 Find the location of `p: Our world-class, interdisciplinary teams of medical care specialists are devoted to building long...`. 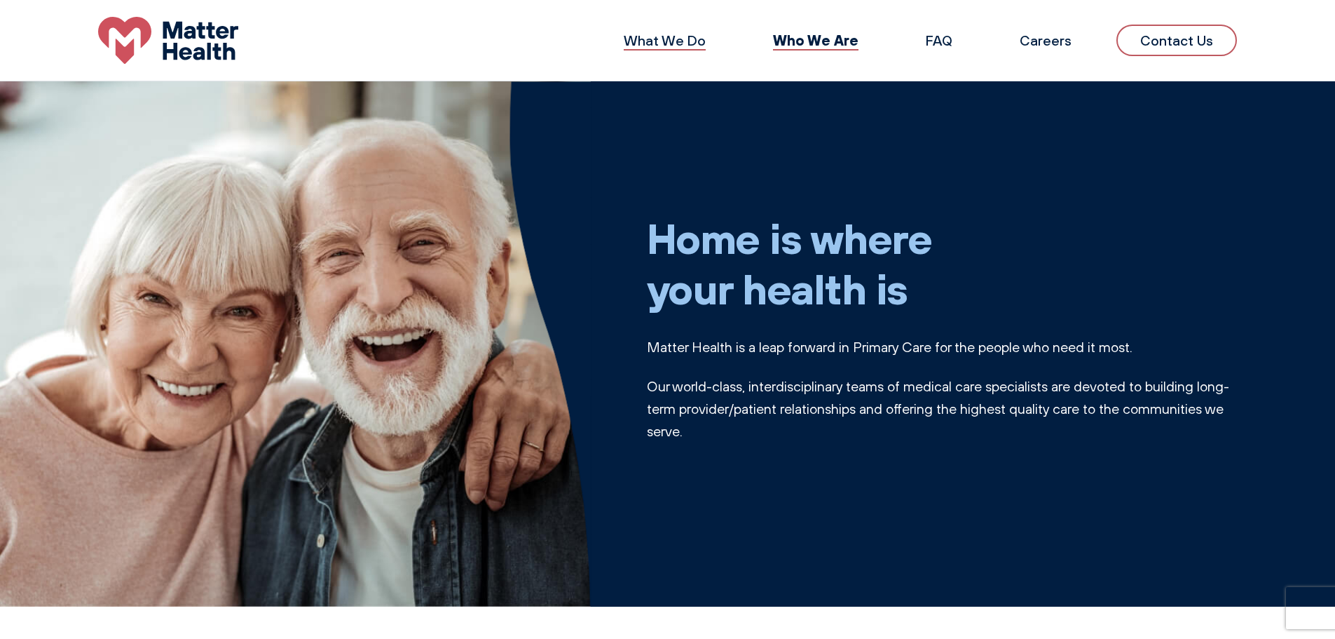

p: Our world-class, interdisciplinary teams of medical care specialists are devoted to building long... is located at coordinates (942, 409).